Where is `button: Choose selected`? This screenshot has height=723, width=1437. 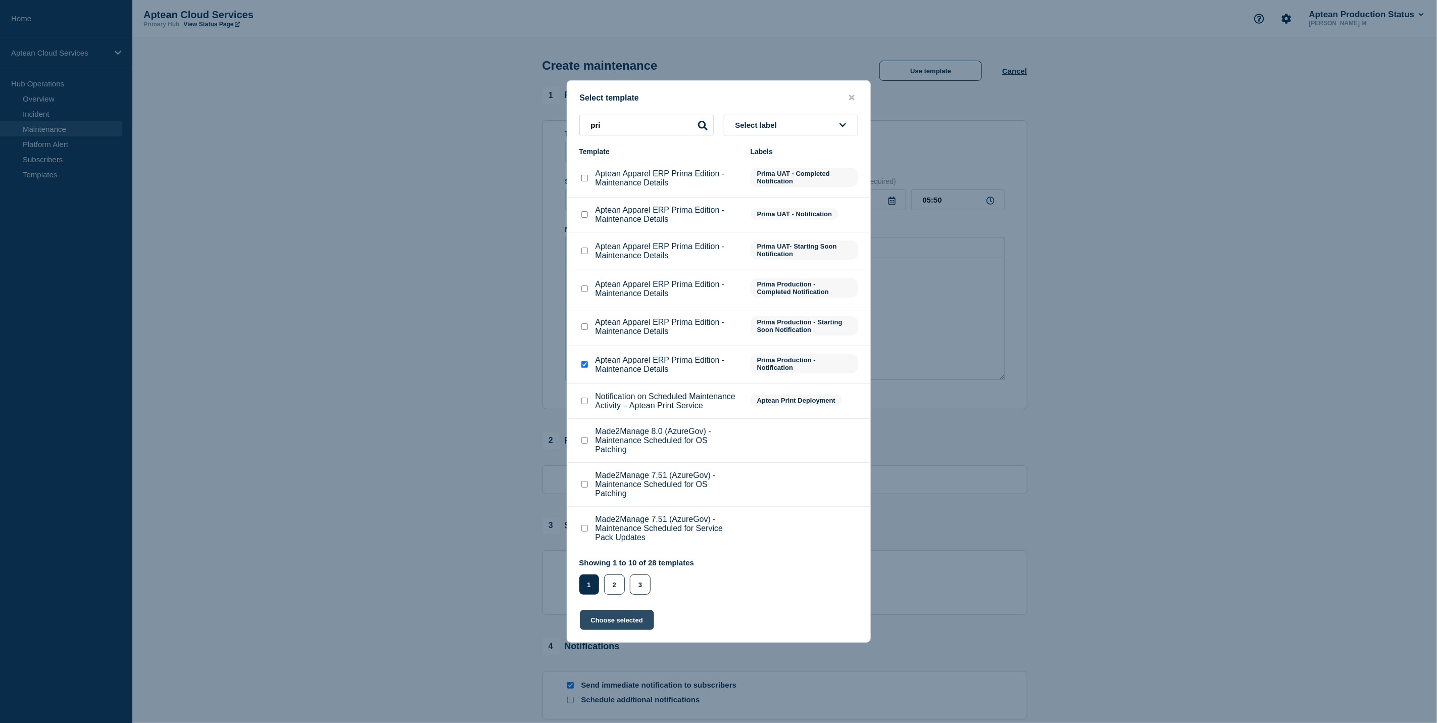
button: Choose selected is located at coordinates (617, 620).